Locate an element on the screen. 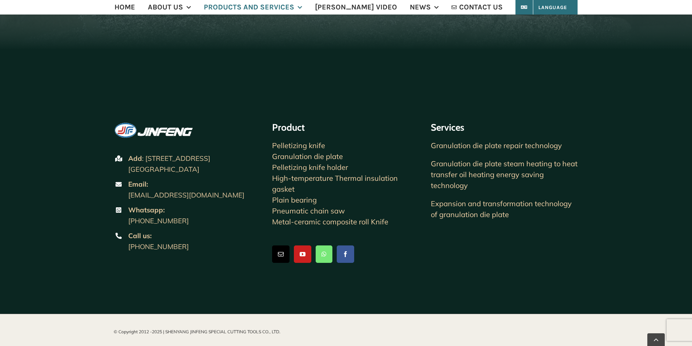  b: Whatsapp: is located at coordinates (146, 210).